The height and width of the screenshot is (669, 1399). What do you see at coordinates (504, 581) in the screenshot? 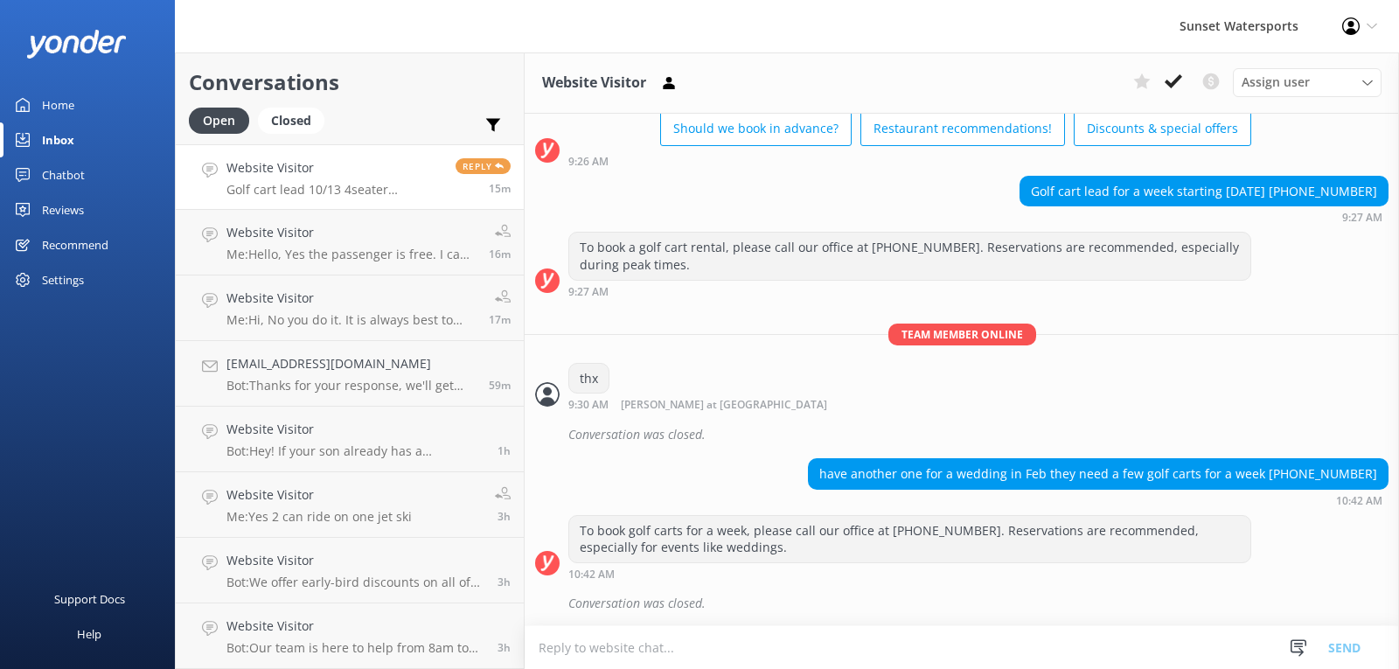
I see `span: Sep 26 2025 08:23am (UTC -05:00) America/Cancun` at bounding box center [504, 581].